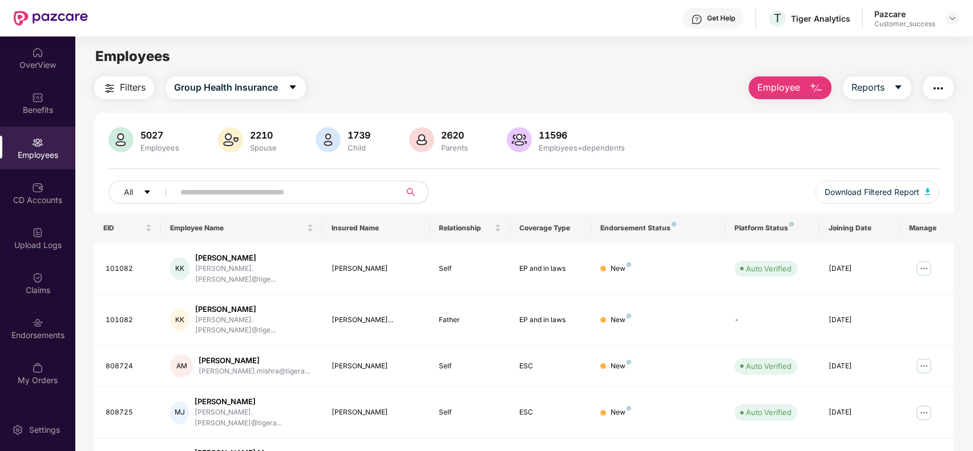 Image resolution: width=973 pixels, height=451 pixels. What do you see at coordinates (904, 14) in the screenshot?
I see `div: Pazcare` at bounding box center [904, 14].